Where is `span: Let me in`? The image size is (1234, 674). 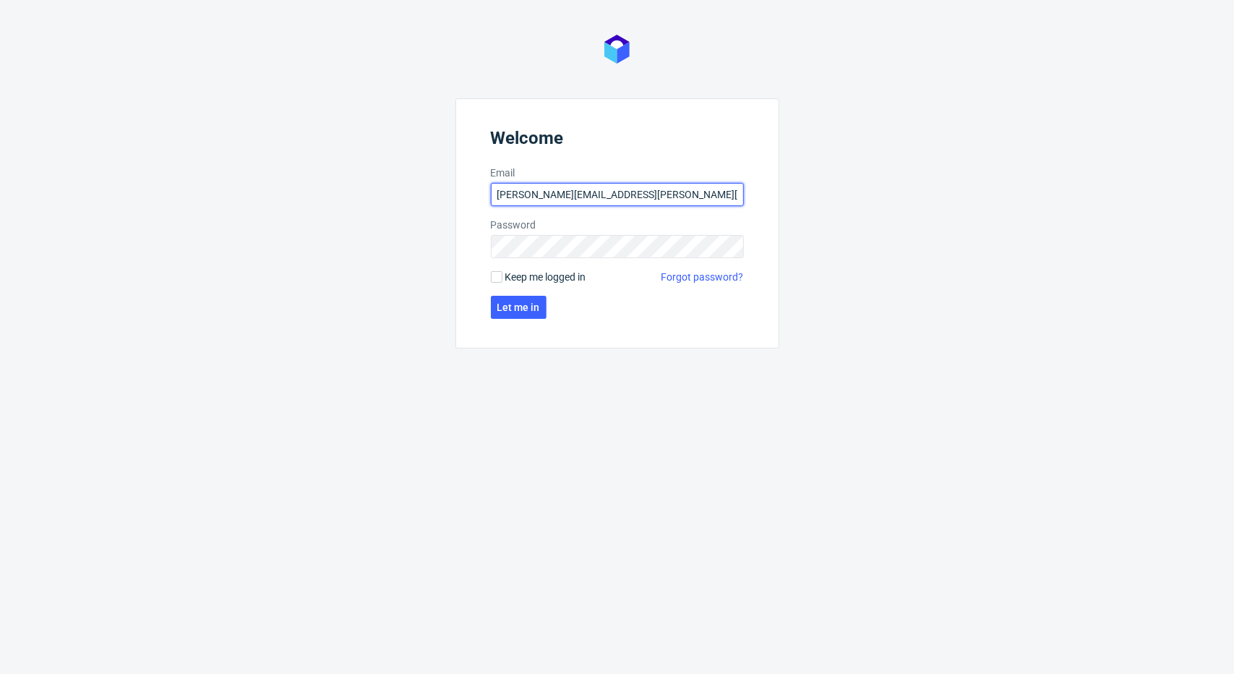 span: Let me in is located at coordinates (518, 307).